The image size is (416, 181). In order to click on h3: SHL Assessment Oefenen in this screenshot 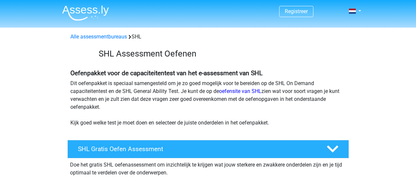, I will do `click(221, 54)`.